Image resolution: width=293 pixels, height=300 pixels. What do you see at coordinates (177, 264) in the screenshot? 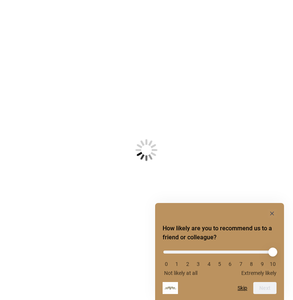
I see `li: 1` at bounding box center [177, 264].